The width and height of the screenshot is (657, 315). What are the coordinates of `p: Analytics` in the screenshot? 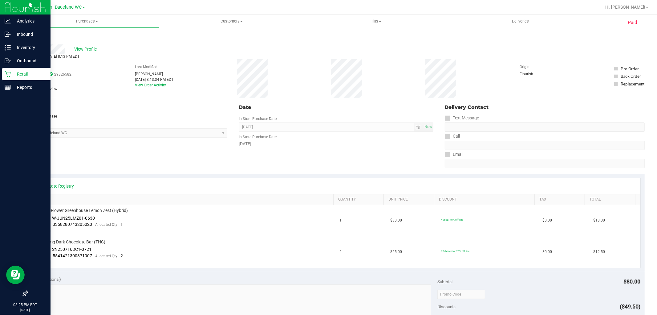 It's located at (29, 21).